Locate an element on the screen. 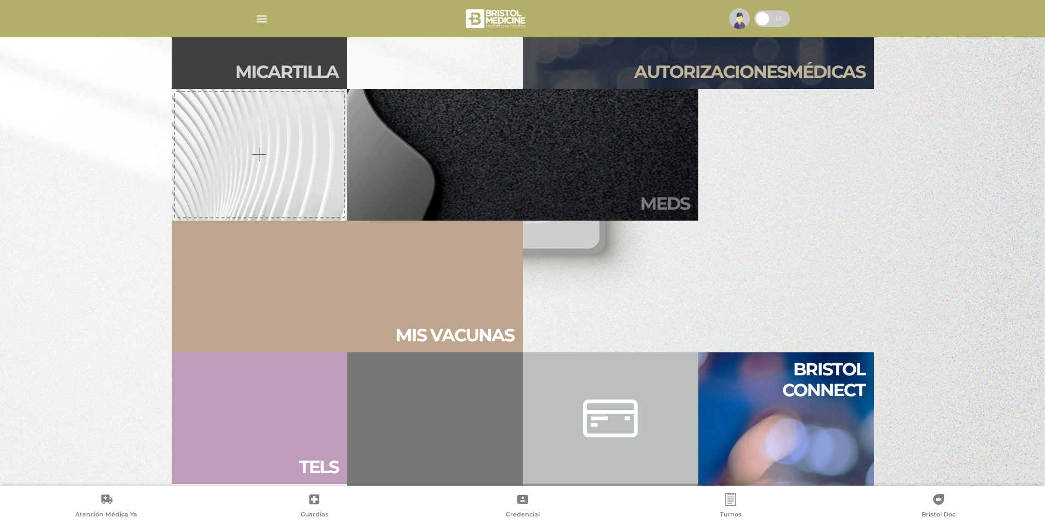 The height and width of the screenshot is (523, 1045). img: bristol-medicine-blanco.png is located at coordinates (496, 19).